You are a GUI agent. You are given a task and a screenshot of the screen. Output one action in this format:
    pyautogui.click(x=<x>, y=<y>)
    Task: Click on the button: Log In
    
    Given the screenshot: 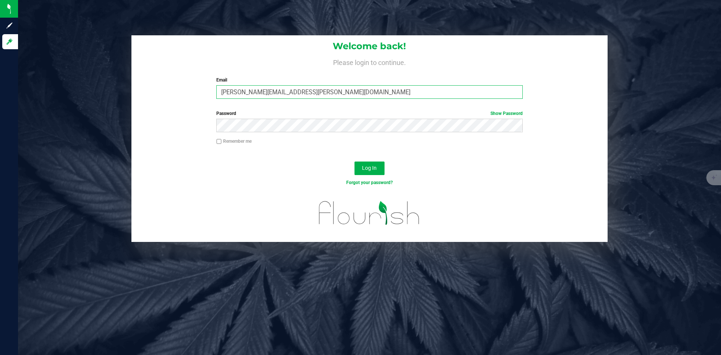 What is the action you would take?
    pyautogui.click(x=369, y=168)
    